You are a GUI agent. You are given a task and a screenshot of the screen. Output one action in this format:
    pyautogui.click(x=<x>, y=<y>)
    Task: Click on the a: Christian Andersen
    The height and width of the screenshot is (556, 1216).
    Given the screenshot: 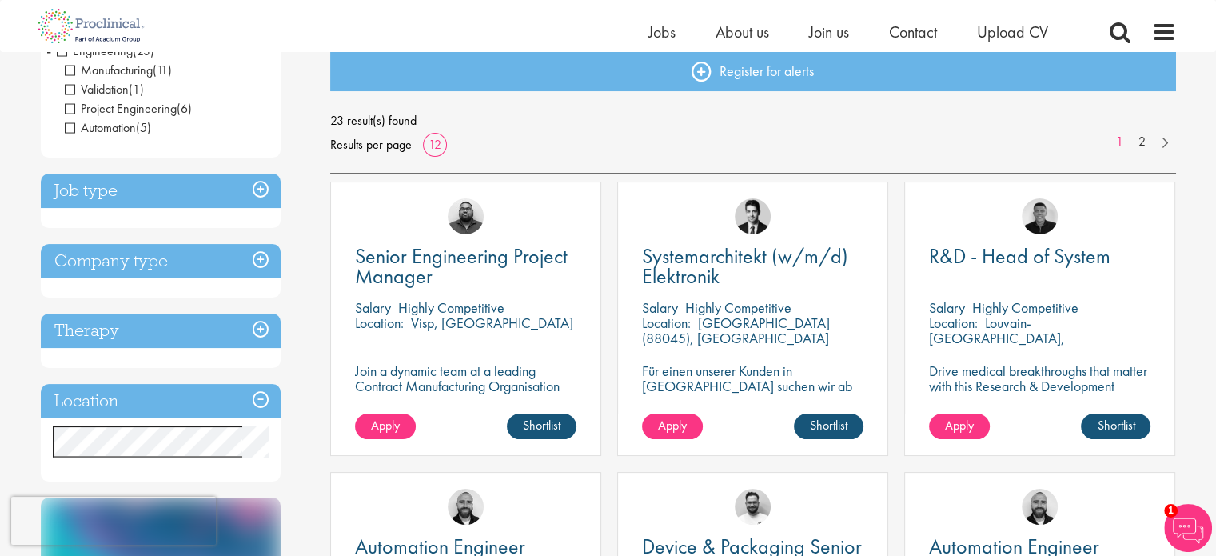 What is the action you would take?
    pyautogui.click(x=1039, y=216)
    